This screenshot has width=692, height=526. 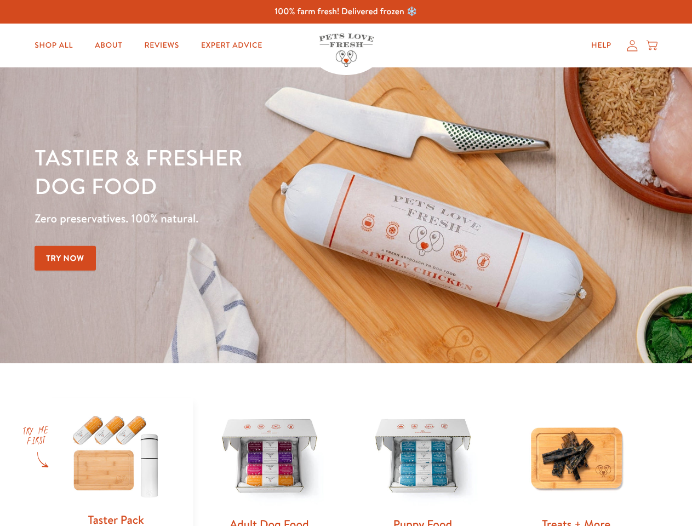 What do you see at coordinates (346, 50) in the screenshot?
I see `img: Pets Love Fresh` at bounding box center [346, 50].